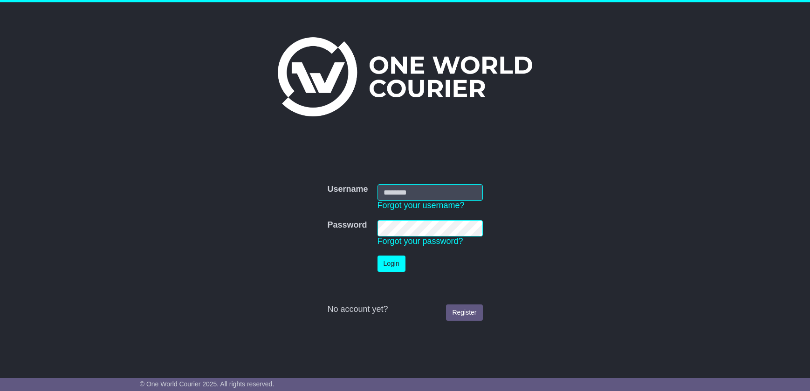 The image size is (810, 391). What do you see at coordinates (391, 264) in the screenshot?
I see `button: Login` at bounding box center [391, 264].